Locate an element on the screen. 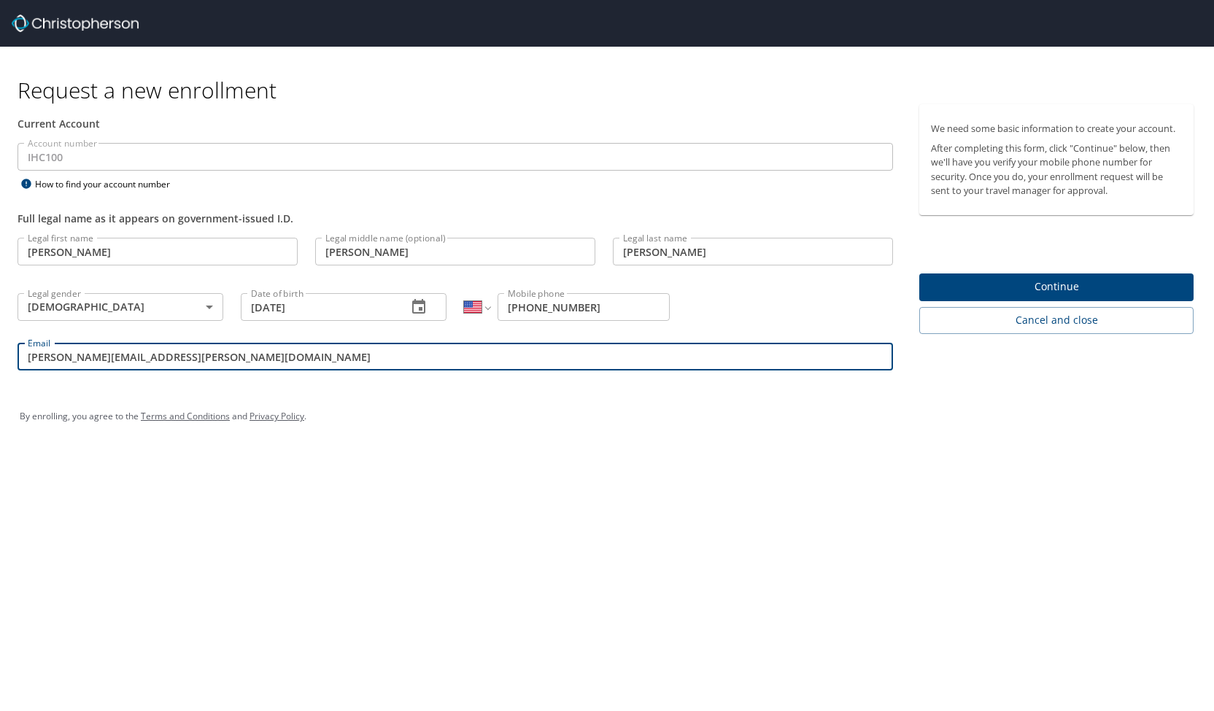 The image size is (1214, 711). span: Cancel and close is located at coordinates (1057, 320).